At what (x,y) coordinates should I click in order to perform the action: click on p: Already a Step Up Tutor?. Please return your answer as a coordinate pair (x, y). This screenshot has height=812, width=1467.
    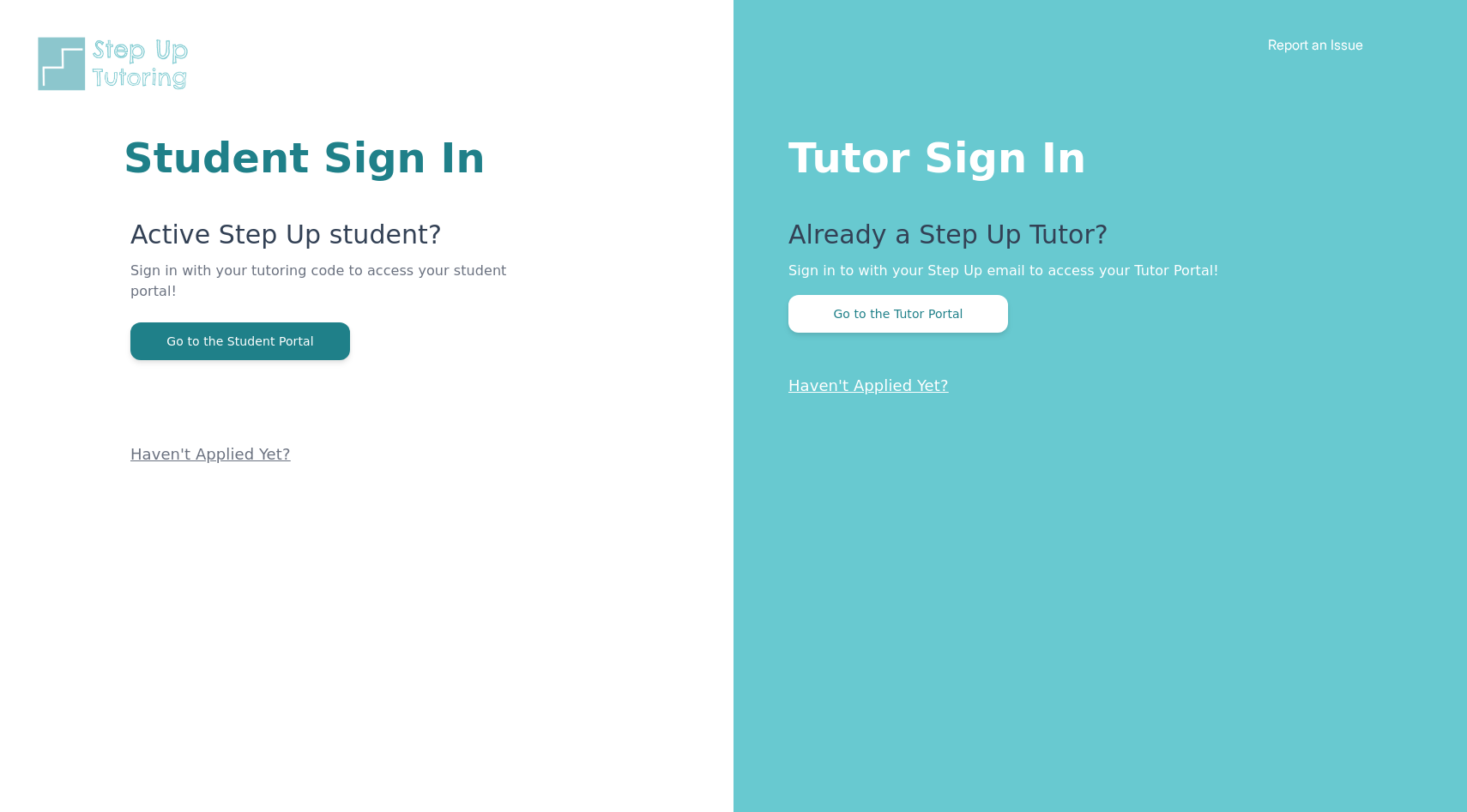
    Looking at the image, I should click on (1094, 240).